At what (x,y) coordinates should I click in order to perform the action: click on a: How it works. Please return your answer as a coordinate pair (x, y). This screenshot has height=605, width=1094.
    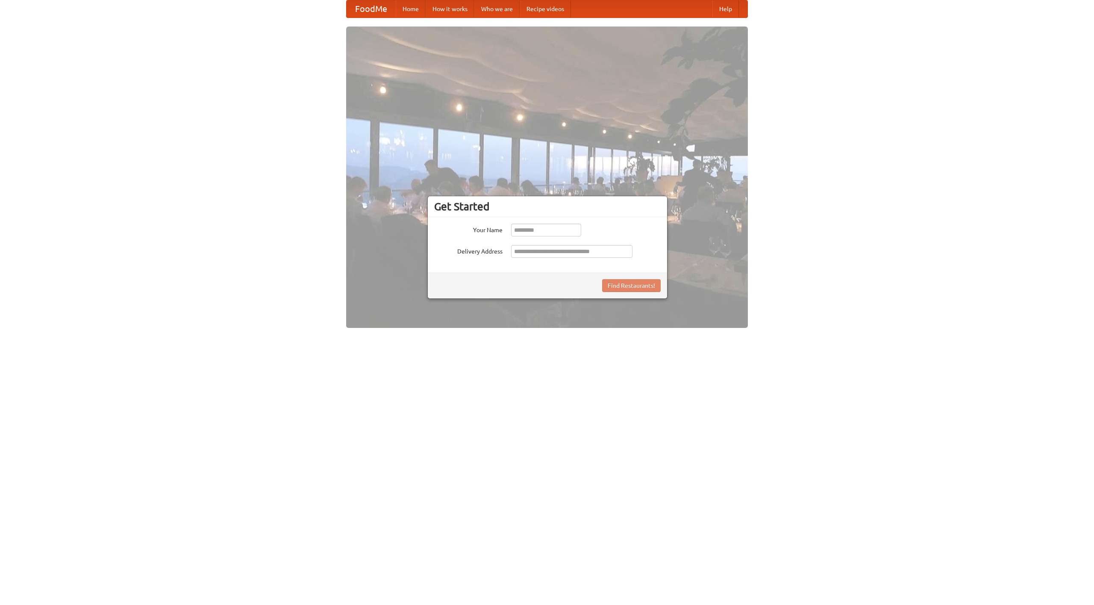
    Looking at the image, I should click on (450, 9).